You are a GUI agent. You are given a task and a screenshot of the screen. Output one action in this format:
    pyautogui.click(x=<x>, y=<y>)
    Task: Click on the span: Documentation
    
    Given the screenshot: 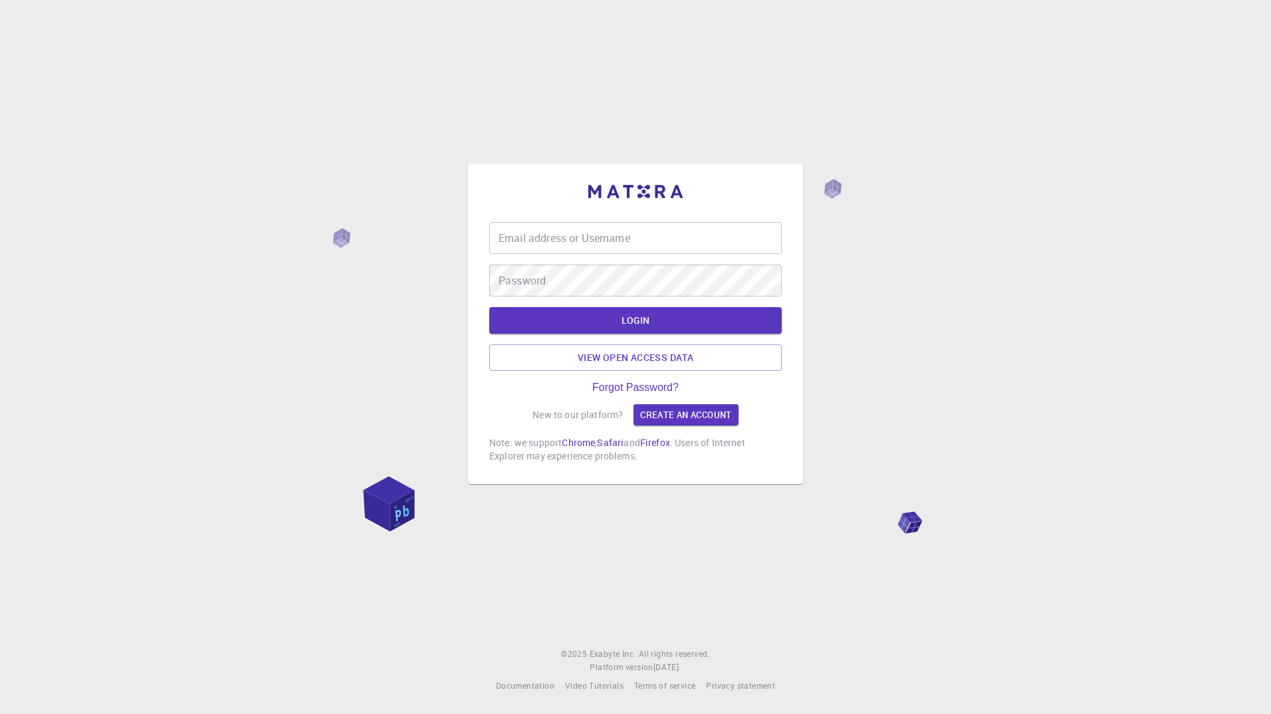 What is the action you would take?
    pyautogui.click(x=525, y=685)
    